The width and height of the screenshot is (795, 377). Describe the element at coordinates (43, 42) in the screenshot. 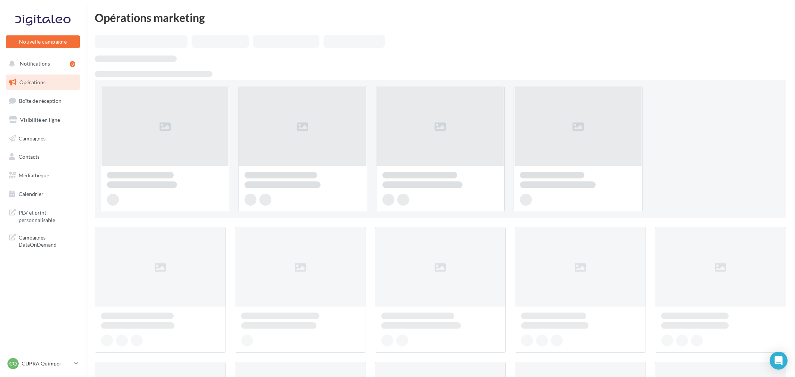

I see `button: Nouvelle campagne` at that location.